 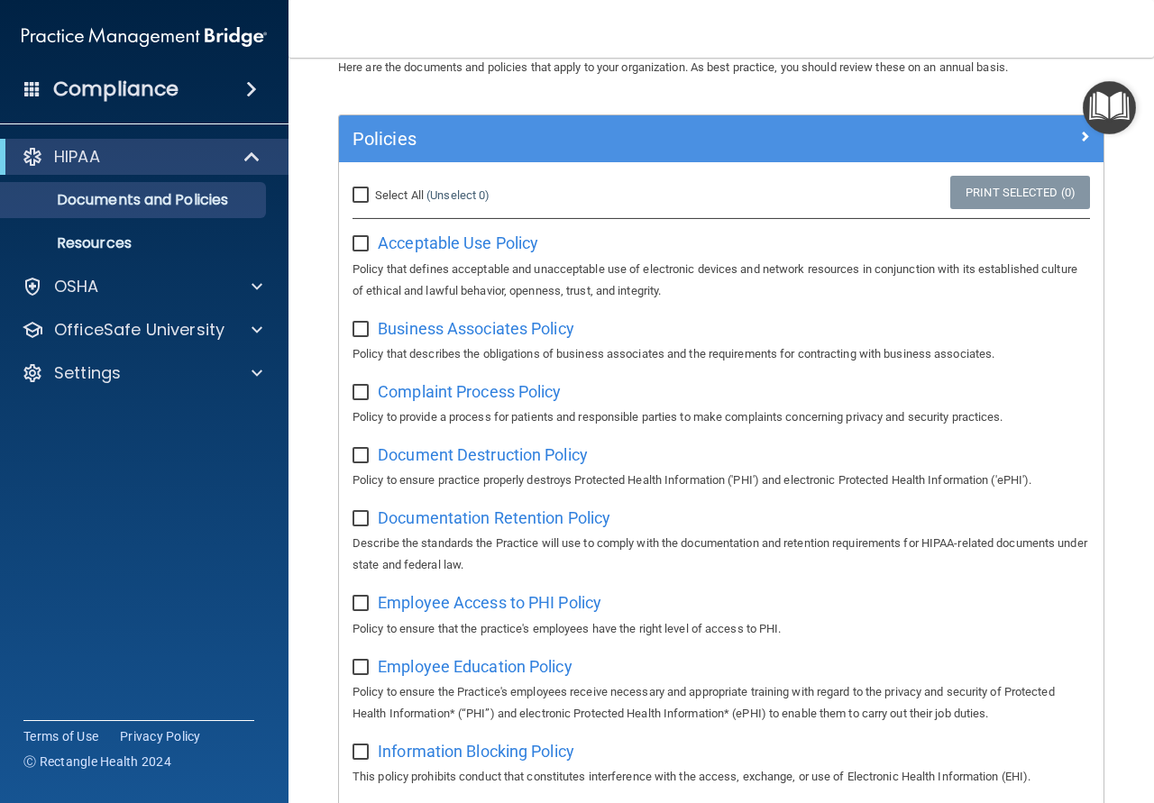 I want to click on p: Documents and Policies, so click(x=134, y=200).